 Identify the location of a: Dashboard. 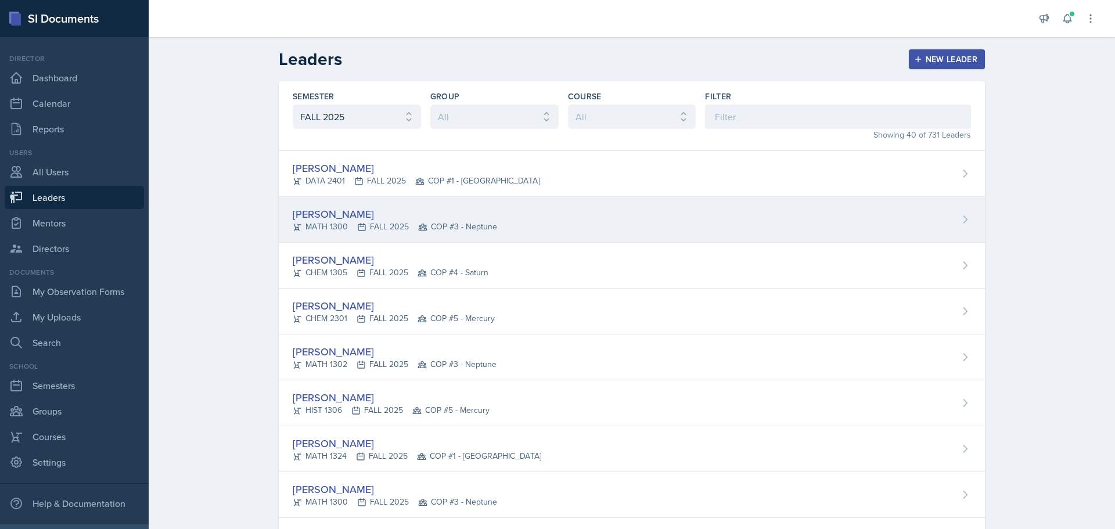
(74, 78).